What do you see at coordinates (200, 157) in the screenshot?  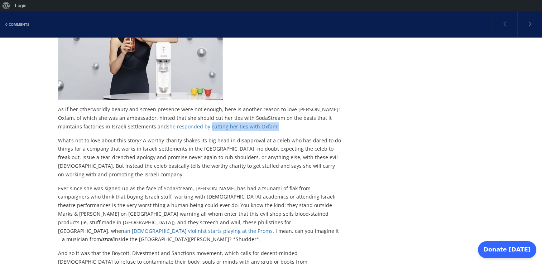 I see `p: What’s not to love about this story? A worthy charity shakes its big head in disapproval at a cel...` at bounding box center [200, 157].